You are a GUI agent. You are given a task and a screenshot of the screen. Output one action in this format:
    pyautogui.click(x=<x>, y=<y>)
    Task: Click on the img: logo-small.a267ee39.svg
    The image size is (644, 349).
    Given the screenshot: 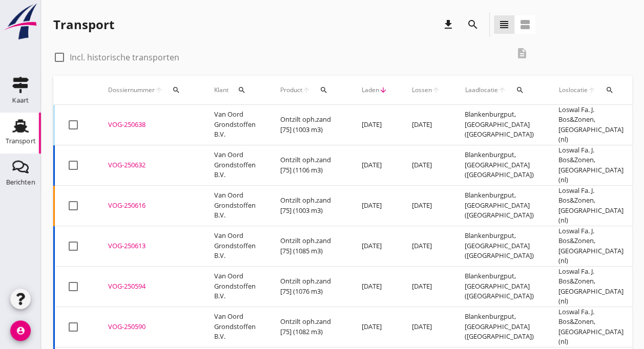 What is the action you would take?
    pyautogui.click(x=20, y=22)
    